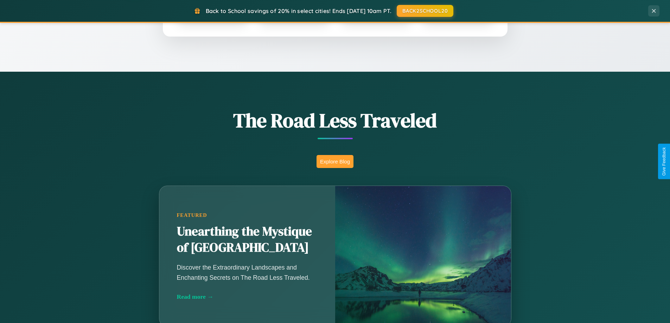 Image resolution: width=670 pixels, height=323 pixels. What do you see at coordinates (425, 11) in the screenshot?
I see `button: BACK2SCHOOL20` at bounding box center [425, 11].